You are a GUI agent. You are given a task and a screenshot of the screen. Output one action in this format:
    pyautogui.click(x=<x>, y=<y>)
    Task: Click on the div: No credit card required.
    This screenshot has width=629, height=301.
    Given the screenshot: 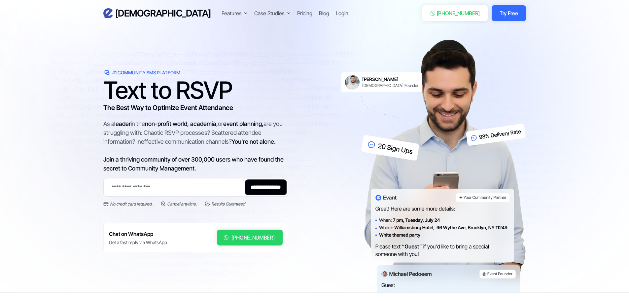 What is the action you would take?
    pyautogui.click(x=131, y=204)
    